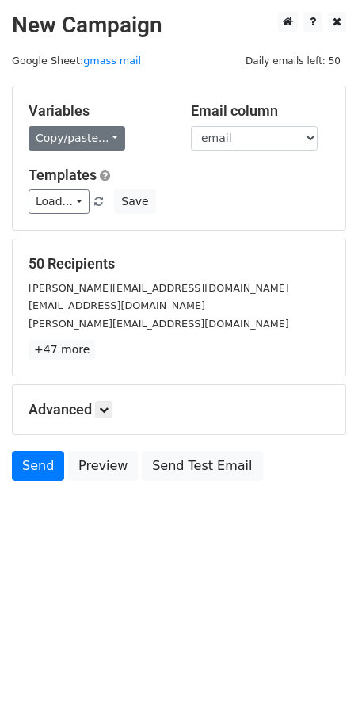  Describe the element at coordinates (63, 174) in the screenshot. I see `a: Templates` at that location.